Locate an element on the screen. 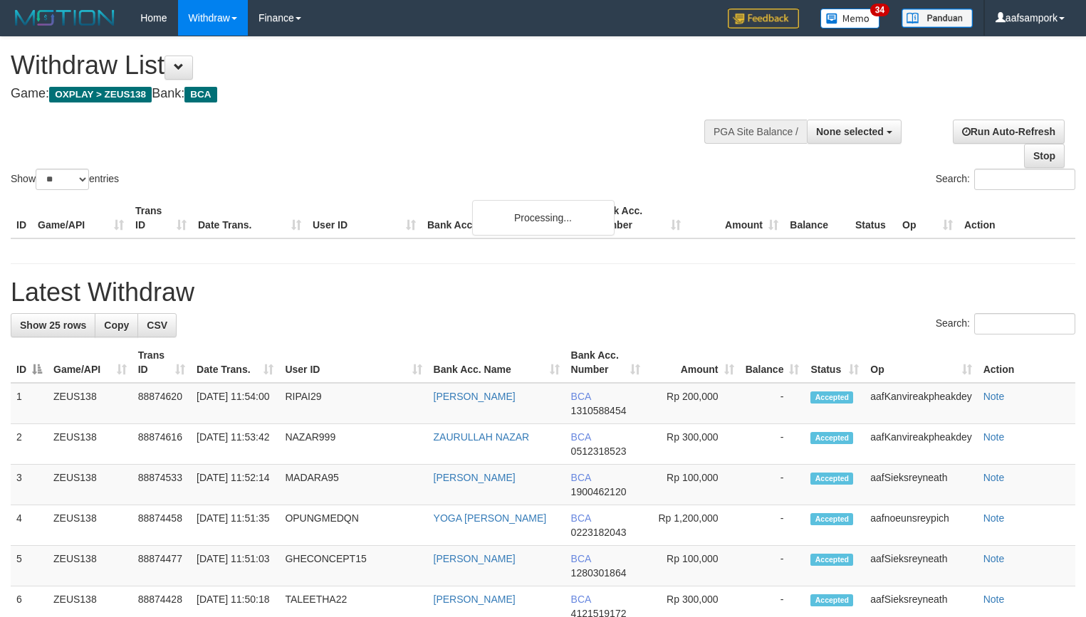 This screenshot has height=617, width=1086. th: Op: activate to sort column ascending is located at coordinates (921, 362).